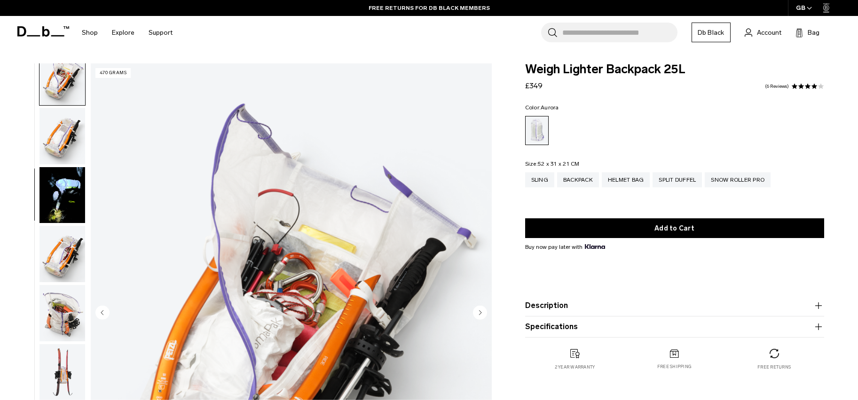 The image size is (858, 400). Describe the element at coordinates (102, 314) in the screenshot. I see `button: Previous slide` at that location.